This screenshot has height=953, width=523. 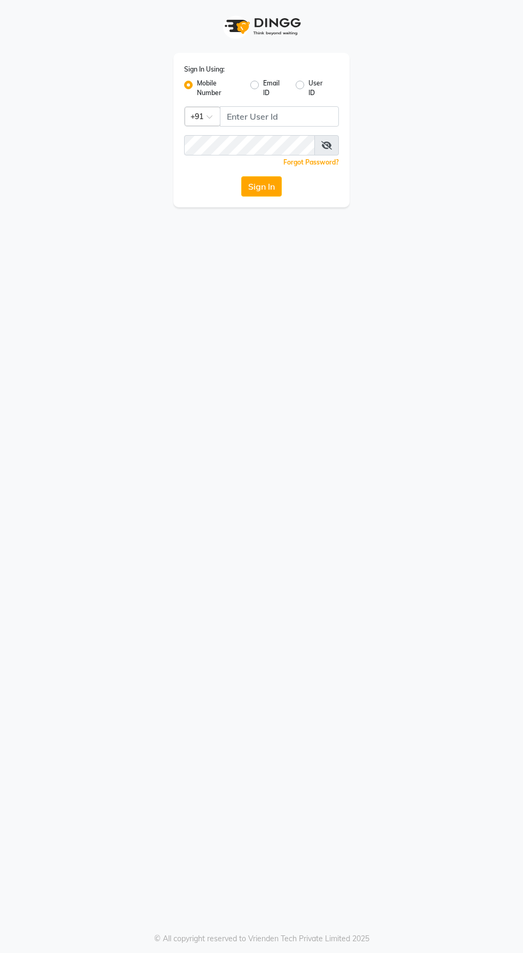 I want to click on img: logo1.svg, so click(x=262, y=26).